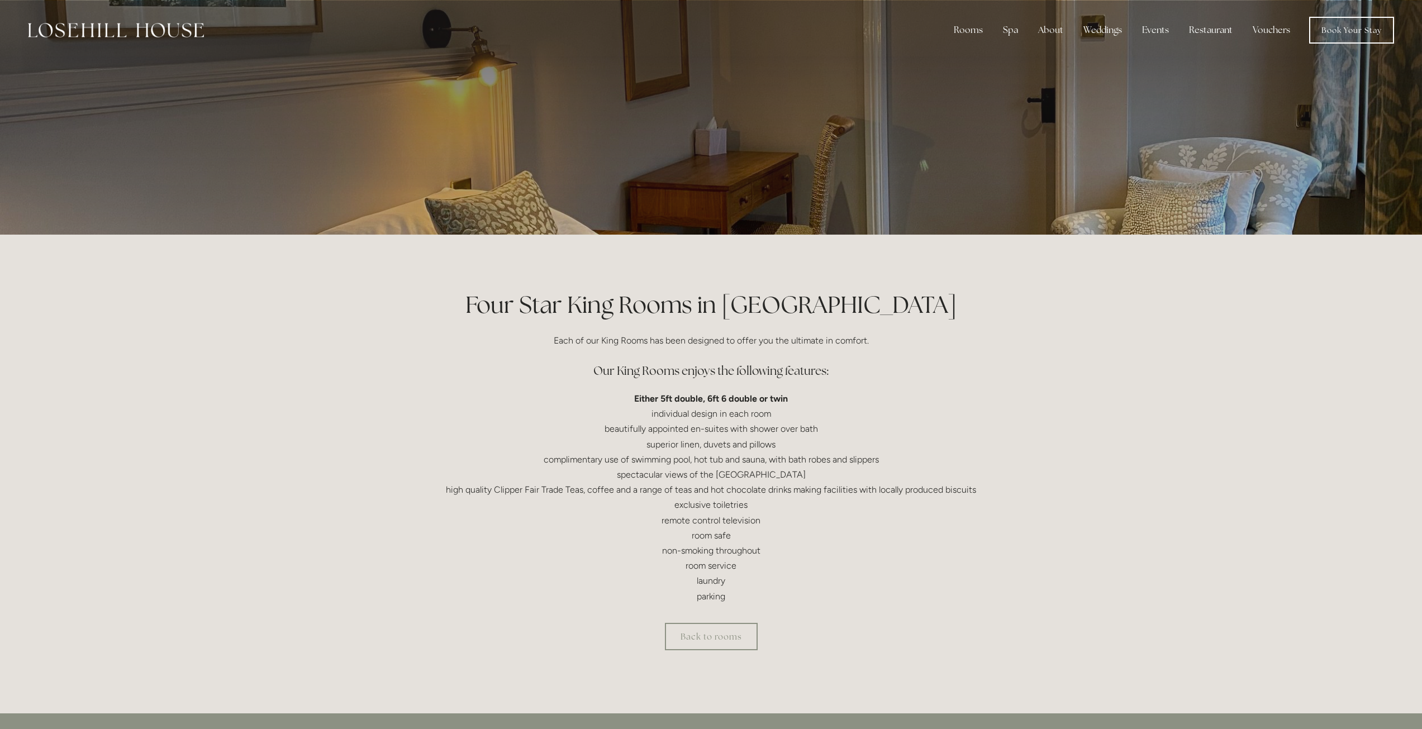 Image resolution: width=1422 pixels, height=729 pixels. What do you see at coordinates (1155, 30) in the screenshot?
I see `div: Events` at bounding box center [1155, 30].